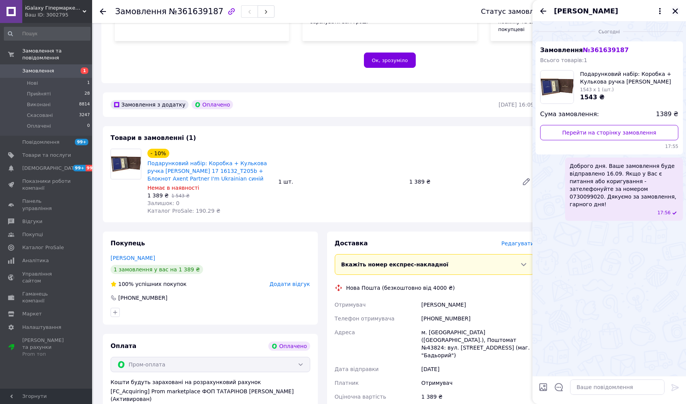  Describe the element at coordinates (153, 138) in the screenshot. I see `span: Товари в замовленні (1)` at that location.